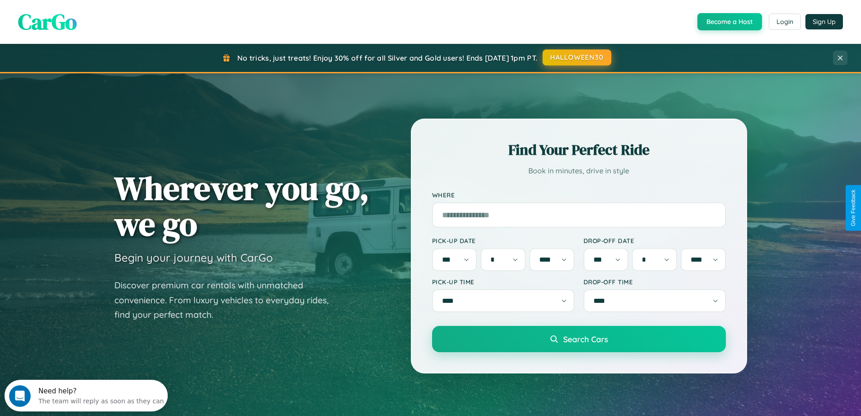 The width and height of the screenshot is (861, 416). Describe the element at coordinates (97, 11) in the screenshot. I see `div: Need help?` at that location.